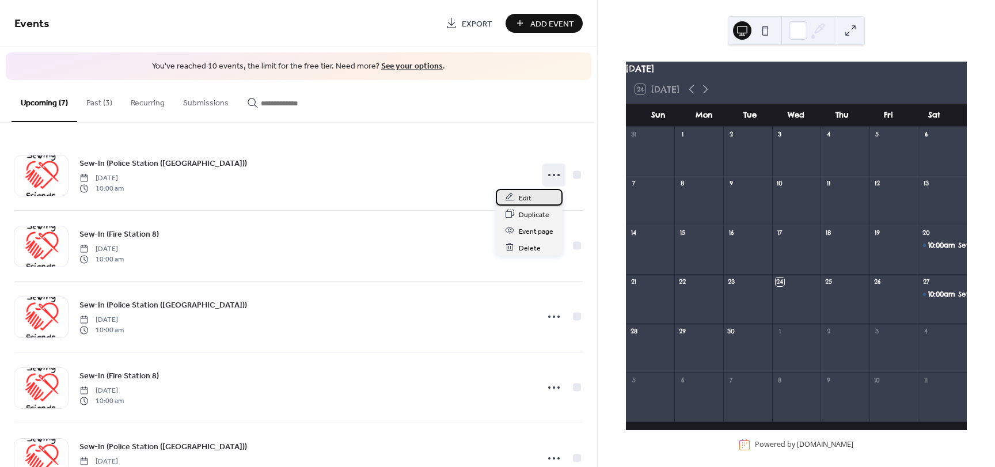 The image size is (995, 467). I want to click on div: Sat, so click(935, 115).